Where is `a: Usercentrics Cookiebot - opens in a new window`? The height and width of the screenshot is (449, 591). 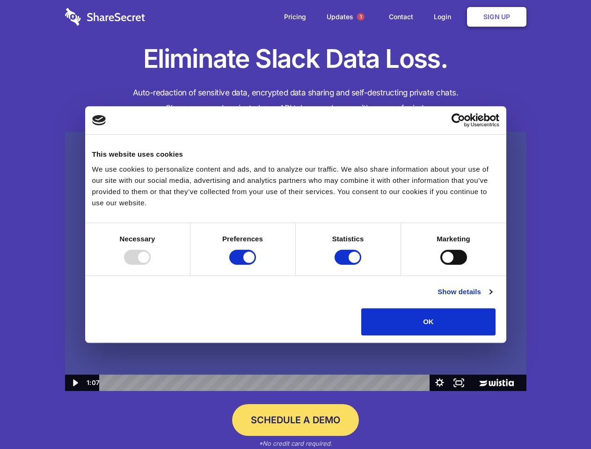
a: Usercentrics Cookiebot - opens in a new window is located at coordinates (458, 120).